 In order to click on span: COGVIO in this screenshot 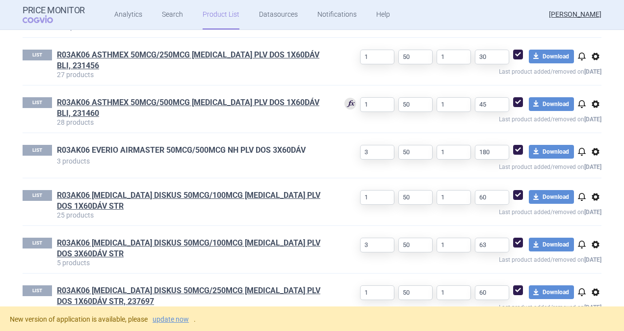, I will do `click(45, 19)`.